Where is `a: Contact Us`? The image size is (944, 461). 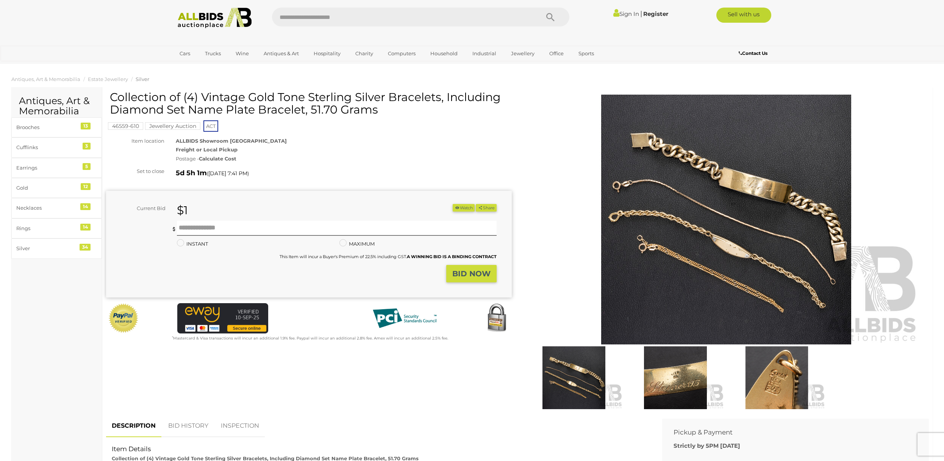
a: Contact Us is located at coordinates (754, 53).